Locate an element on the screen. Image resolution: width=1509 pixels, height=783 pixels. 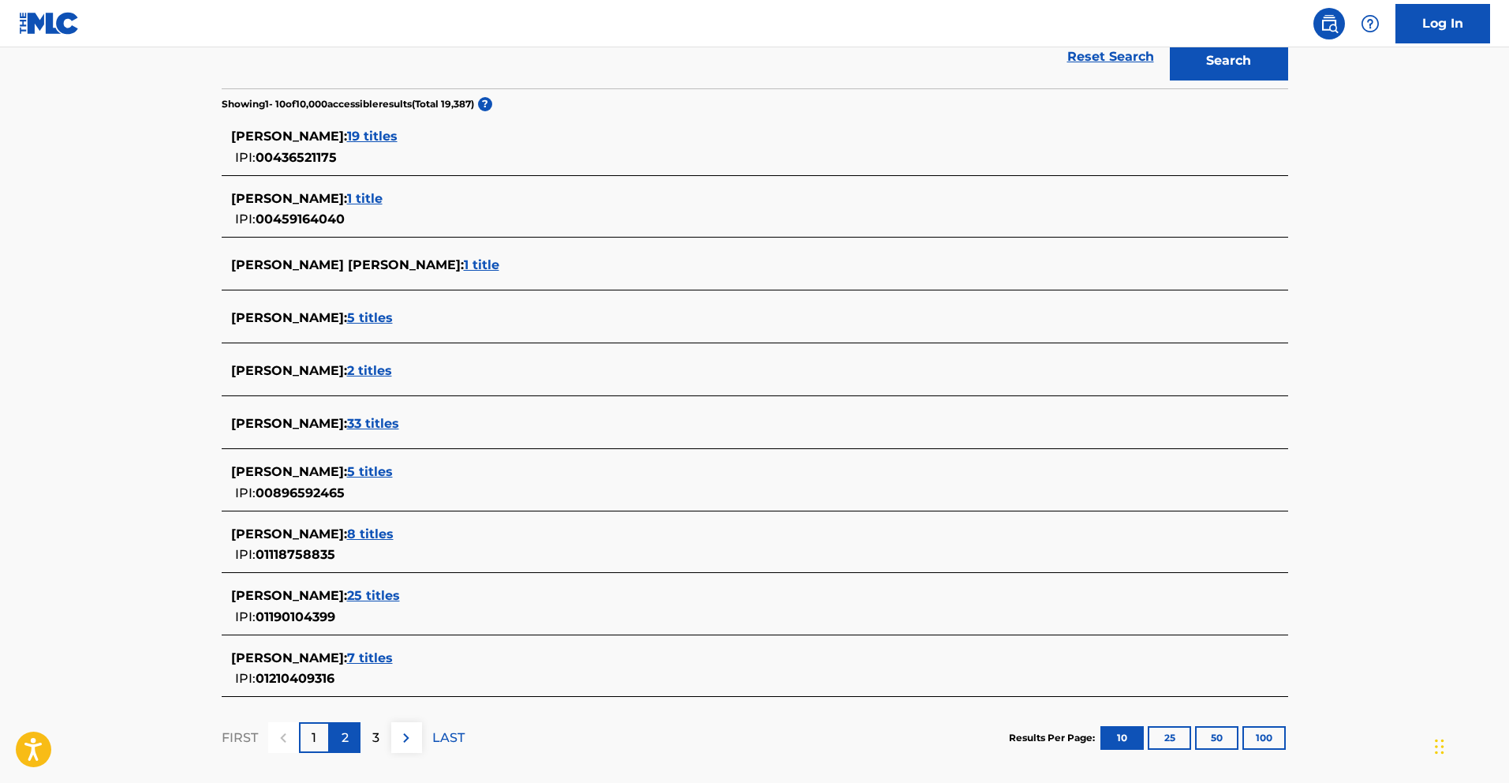
span: 00896592465 is located at coordinates (300, 492).